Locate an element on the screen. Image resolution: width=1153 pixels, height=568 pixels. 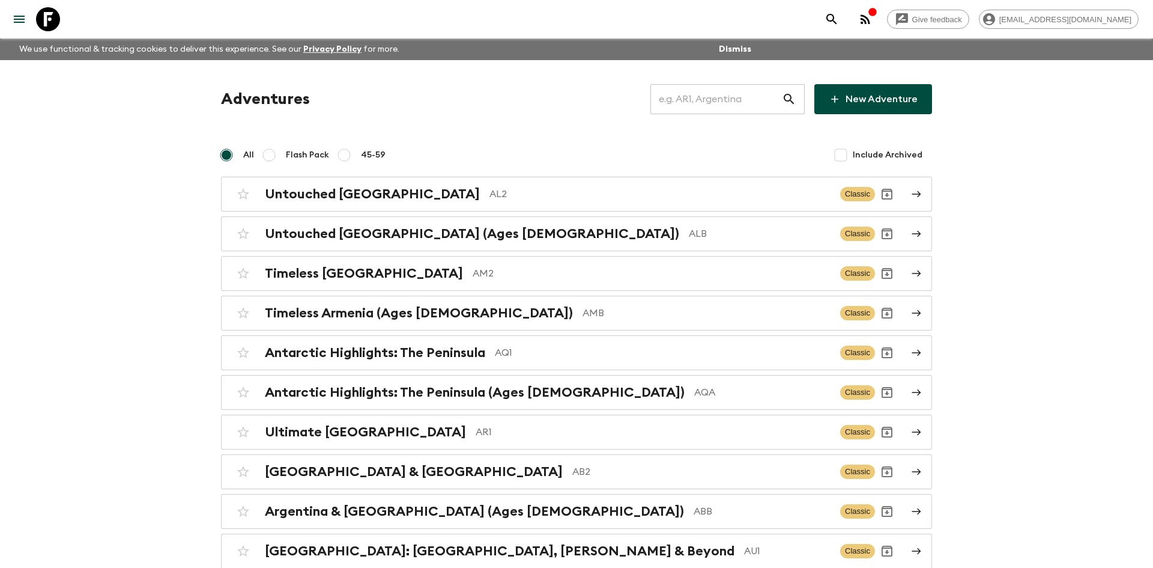
a: Privacy Policy is located at coordinates (332, 49).